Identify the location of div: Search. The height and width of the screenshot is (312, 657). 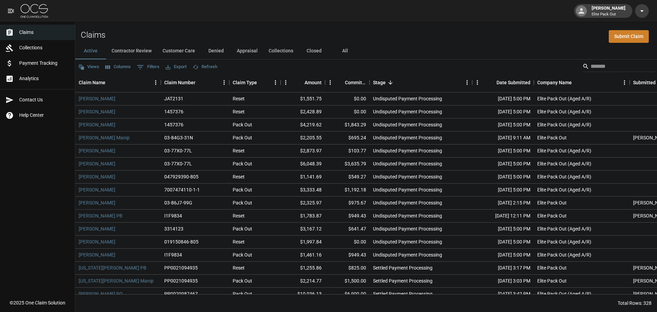
(619, 67).